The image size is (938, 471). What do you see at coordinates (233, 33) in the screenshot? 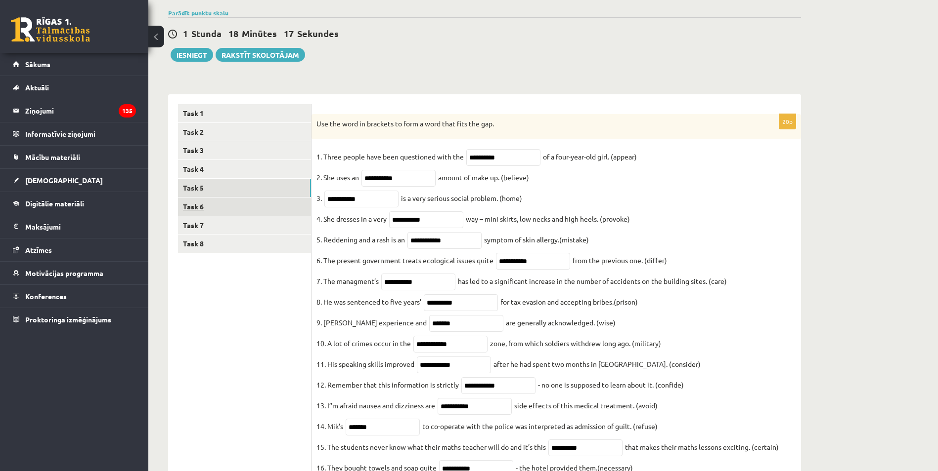
I see `span: 18` at bounding box center [233, 33].